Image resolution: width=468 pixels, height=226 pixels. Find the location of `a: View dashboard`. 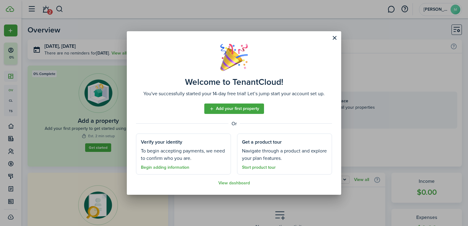

a: View dashboard is located at coordinates (234, 183).